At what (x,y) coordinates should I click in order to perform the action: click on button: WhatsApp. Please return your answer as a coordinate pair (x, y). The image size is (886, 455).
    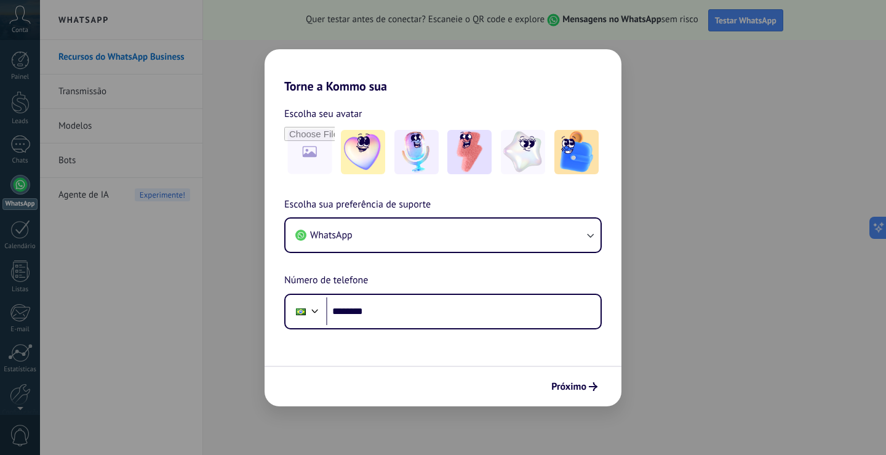
    Looking at the image, I should click on (443, 235).